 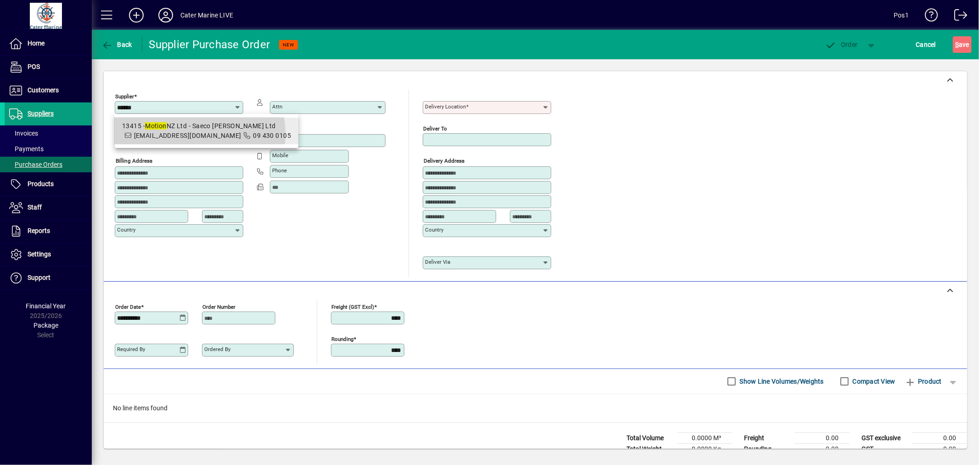 I want to click on mat-label: Supplier, so click(x=124, y=96).